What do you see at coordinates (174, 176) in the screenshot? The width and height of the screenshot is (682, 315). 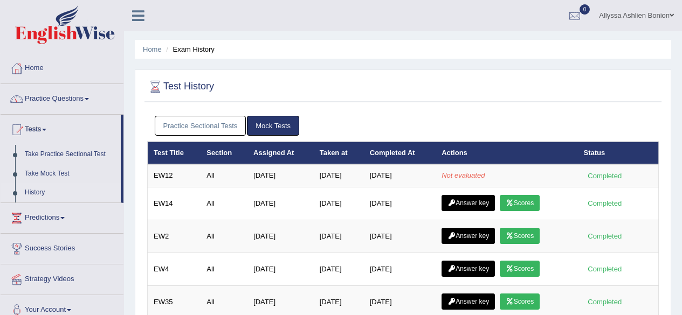 I see `td: EW12` at bounding box center [174, 176].